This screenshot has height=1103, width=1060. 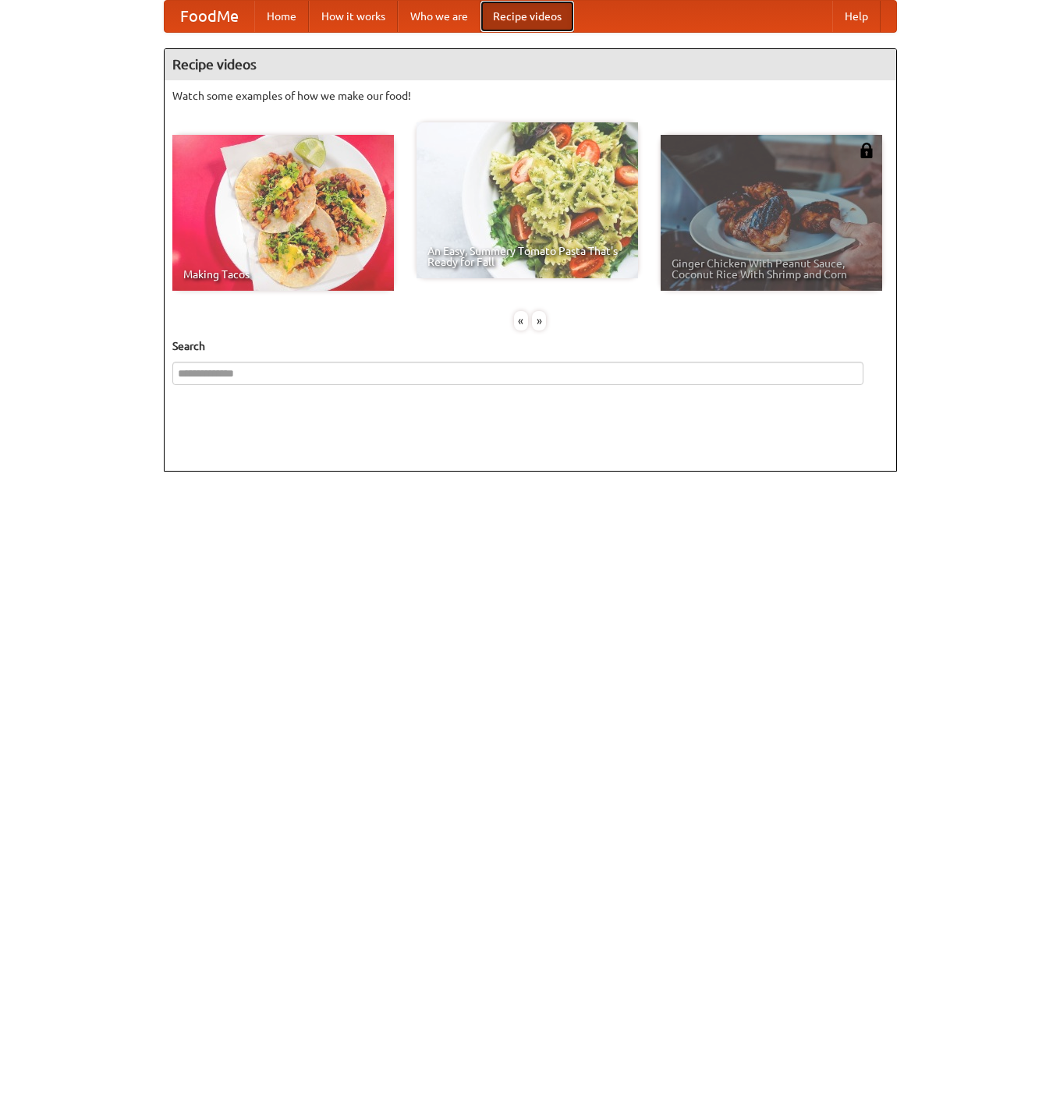 I want to click on p: Watch some examples of how we make our food!, so click(x=530, y=96).